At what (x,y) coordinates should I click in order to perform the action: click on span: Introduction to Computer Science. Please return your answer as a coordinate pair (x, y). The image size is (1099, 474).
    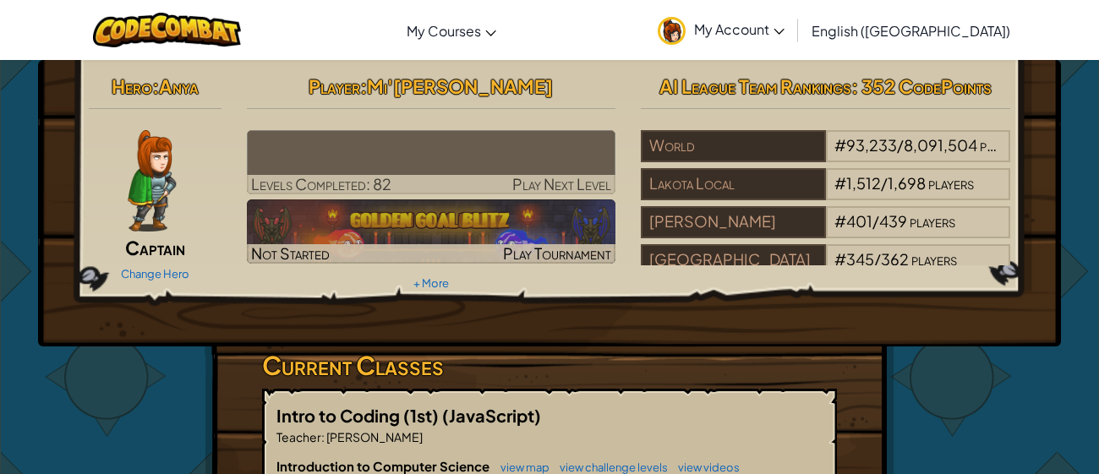
    Looking at the image, I should click on (384, 466).